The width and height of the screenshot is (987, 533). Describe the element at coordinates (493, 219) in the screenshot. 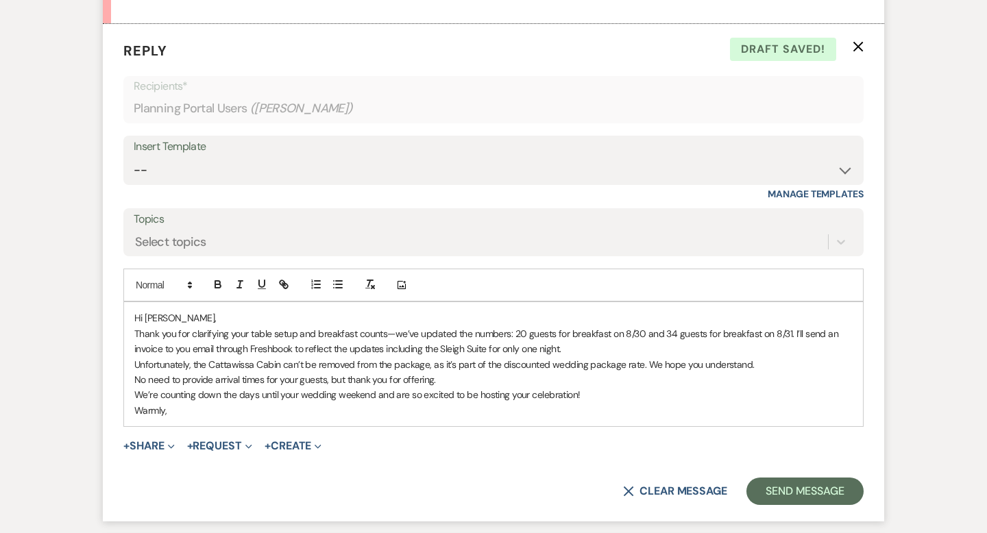

I see `label: Topics` at that location.